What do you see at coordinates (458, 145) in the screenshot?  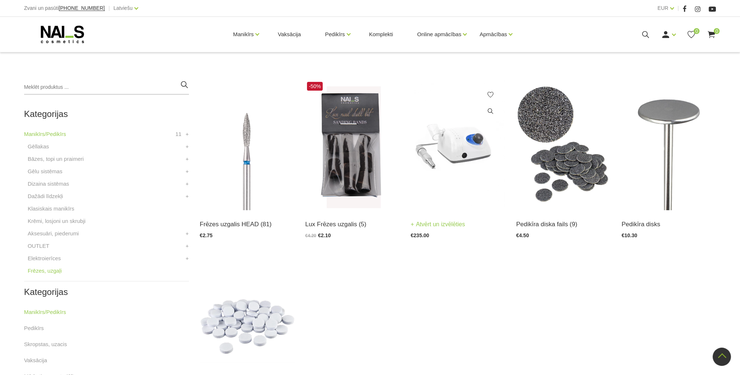 I see `a: Frēzes iekārta Strong 210/105L līdz 40 000 apgr. bez pedālis ― profesionāla ierīce aparāta manikī...` at bounding box center [458, 145].